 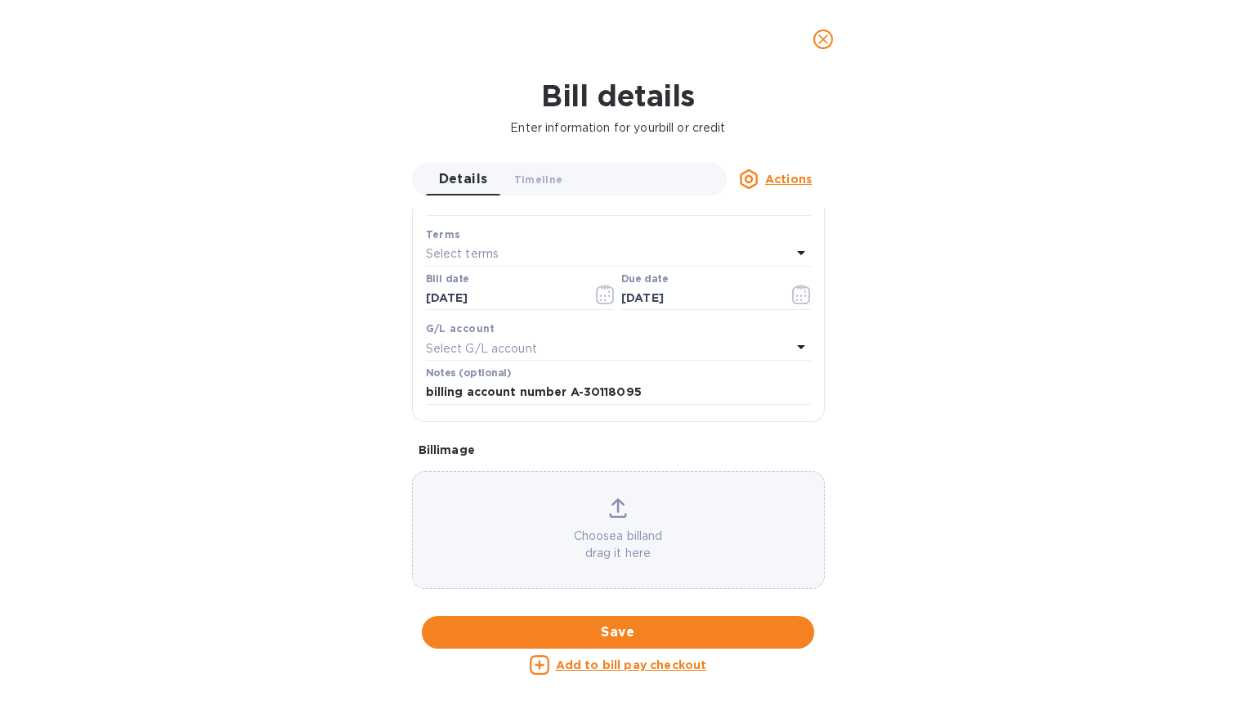 What do you see at coordinates (539, 179) in the screenshot?
I see `span: Timeline` at bounding box center [539, 179].